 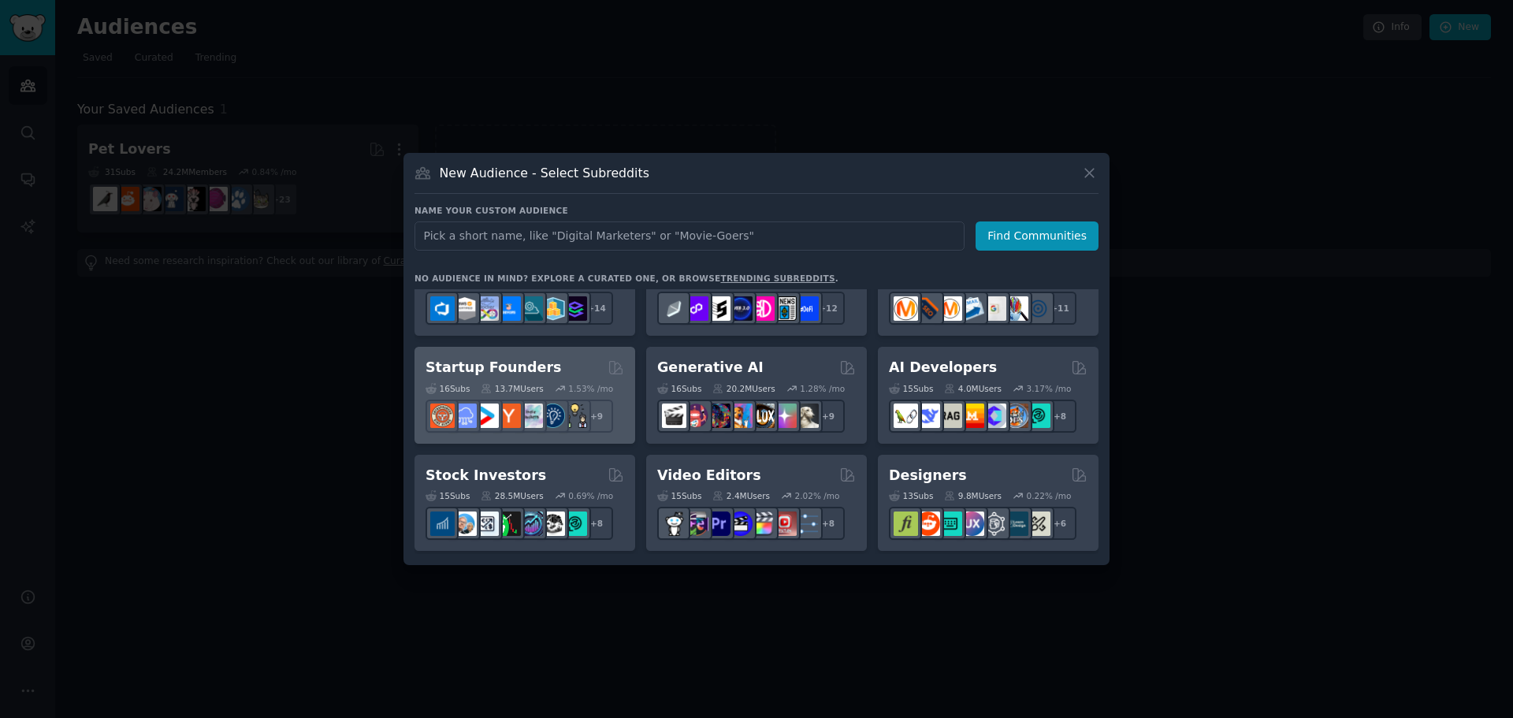 What do you see at coordinates (784, 523) in the screenshot?
I see `img: Youtubevideo` at bounding box center [784, 523].